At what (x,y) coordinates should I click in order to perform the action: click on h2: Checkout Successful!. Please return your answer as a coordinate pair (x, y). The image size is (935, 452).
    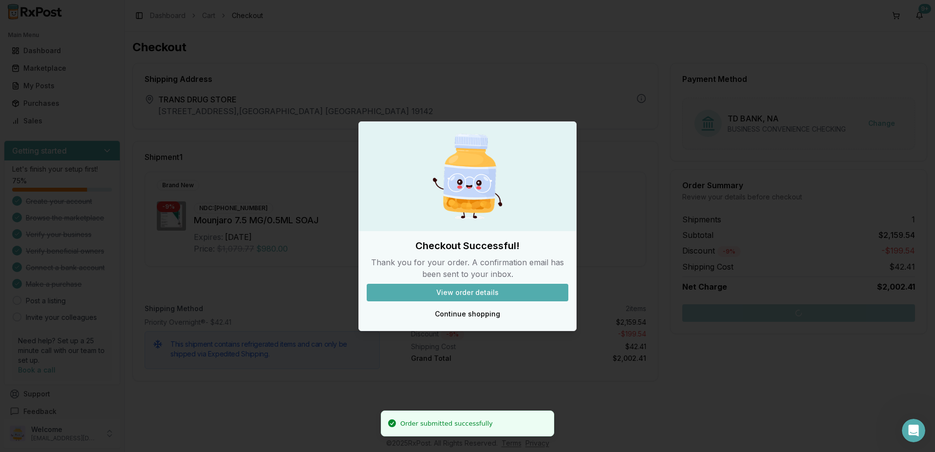
    Looking at the image, I should click on (468, 246).